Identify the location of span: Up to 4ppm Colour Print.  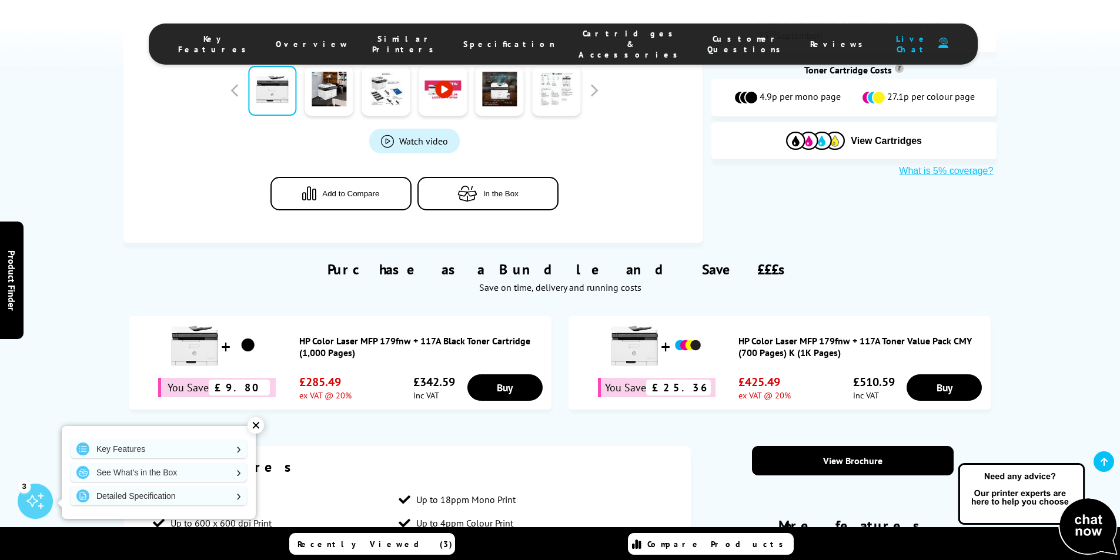
(464, 523).